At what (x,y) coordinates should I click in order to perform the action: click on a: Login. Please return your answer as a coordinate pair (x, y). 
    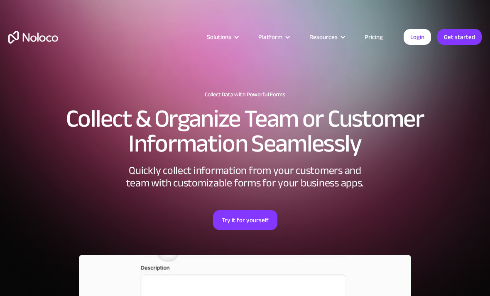
    Looking at the image, I should click on (417, 37).